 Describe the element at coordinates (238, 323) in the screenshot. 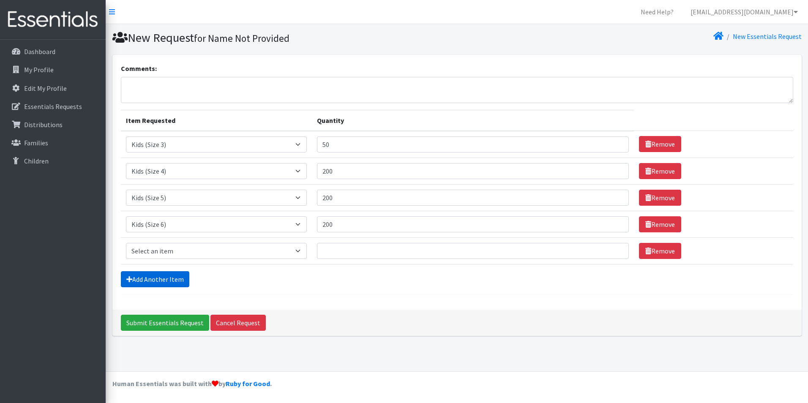

I see `a: Cancel Request` at that location.